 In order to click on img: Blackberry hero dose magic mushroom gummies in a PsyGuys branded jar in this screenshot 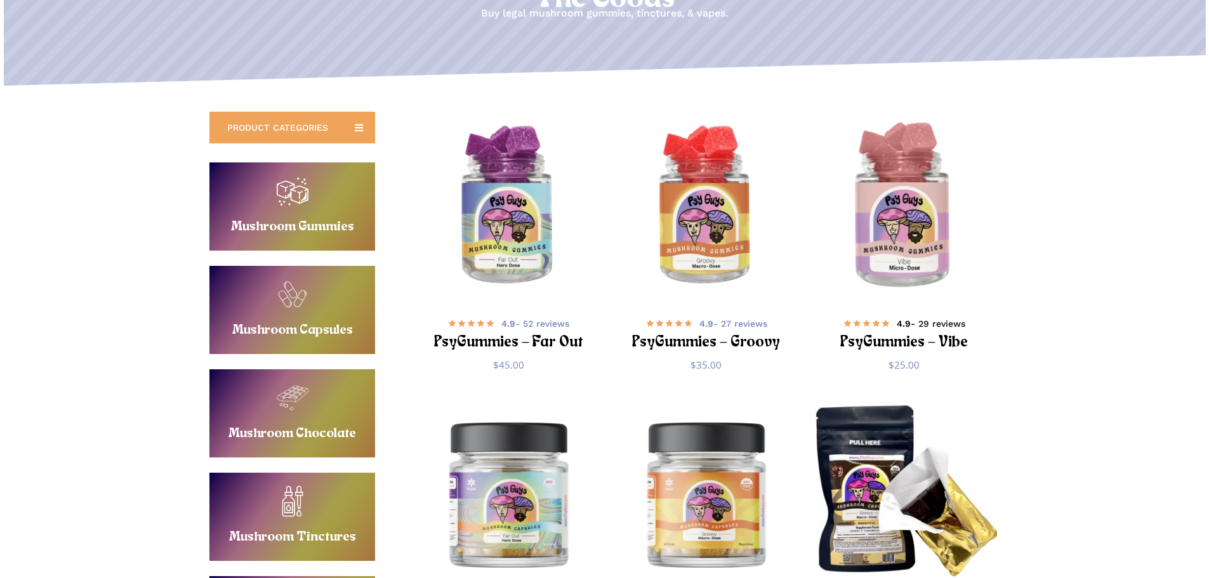, I will do `click(508, 207)`.